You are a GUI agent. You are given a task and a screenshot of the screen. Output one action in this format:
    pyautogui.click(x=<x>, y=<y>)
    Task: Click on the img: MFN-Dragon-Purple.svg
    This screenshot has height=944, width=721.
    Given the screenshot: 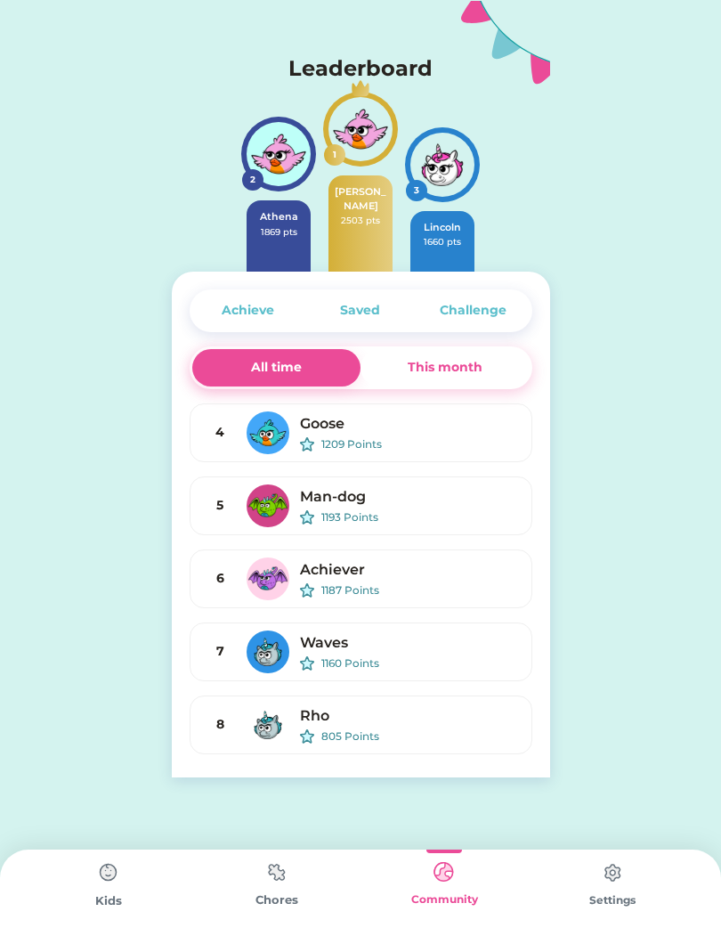 What is the action you would take?
    pyautogui.click(x=268, y=579)
    